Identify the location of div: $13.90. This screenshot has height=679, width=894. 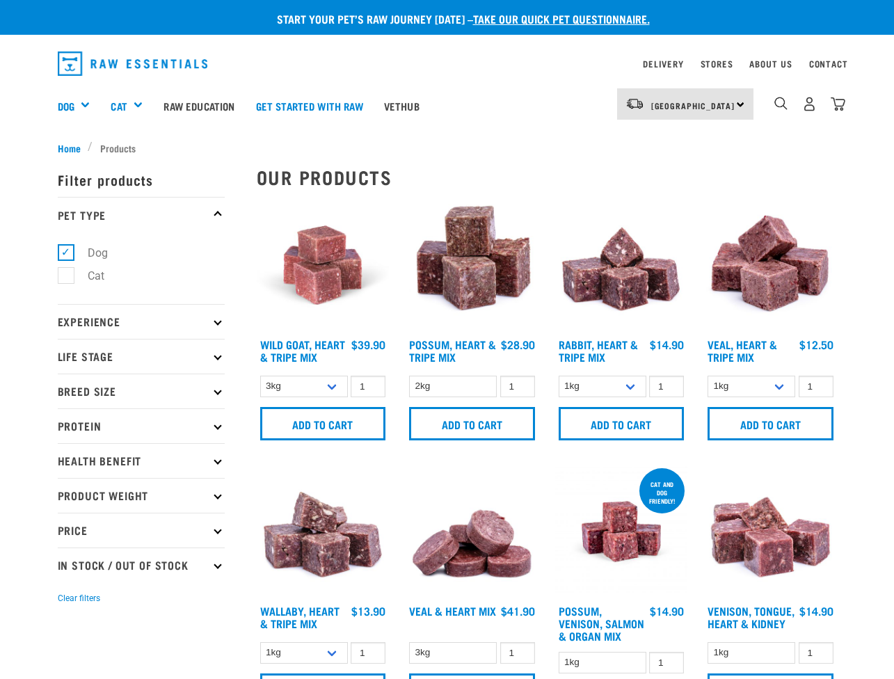
(368, 611).